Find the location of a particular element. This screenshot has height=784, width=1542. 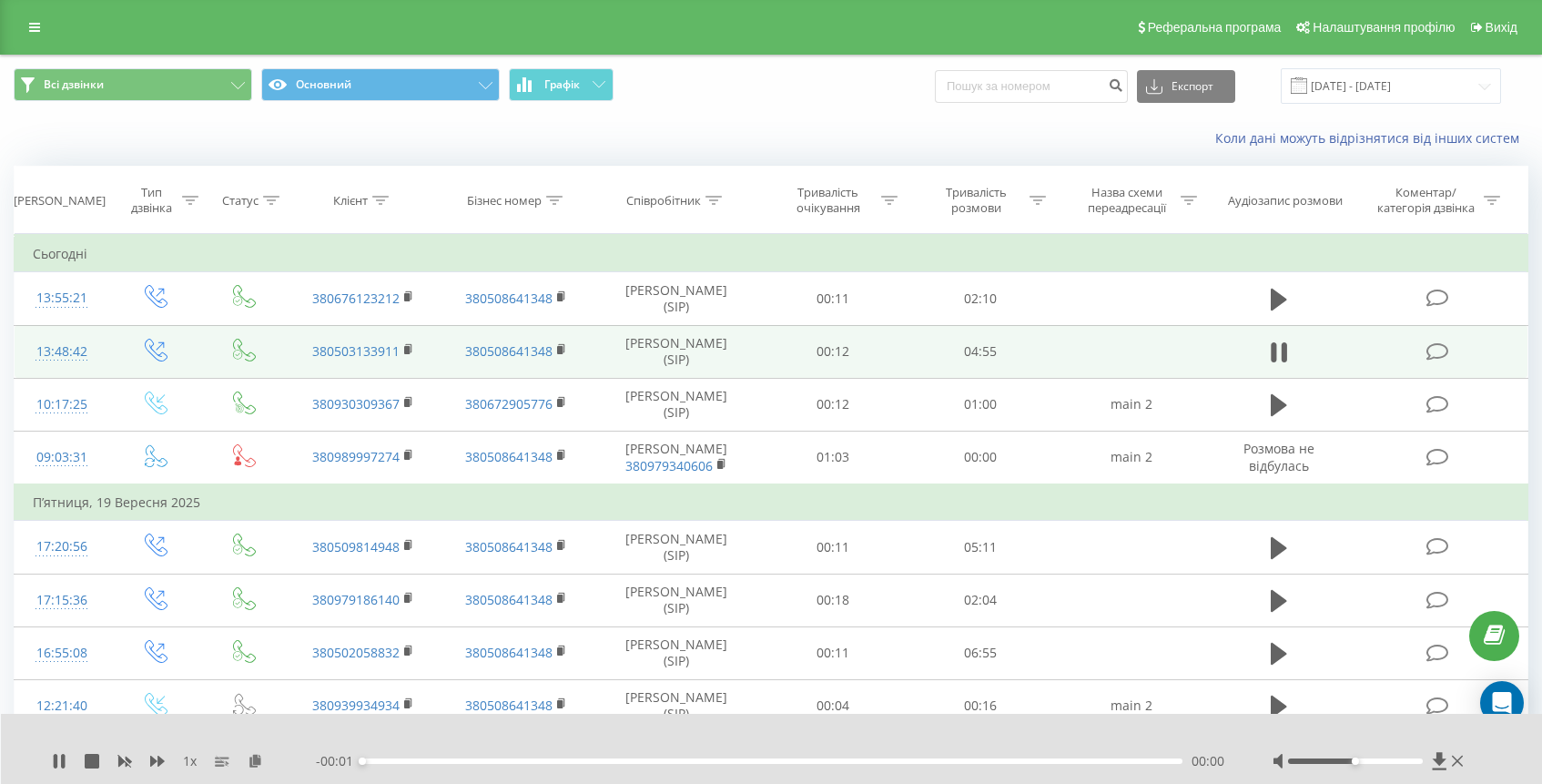

a: 380930309367 is located at coordinates (356, 403).